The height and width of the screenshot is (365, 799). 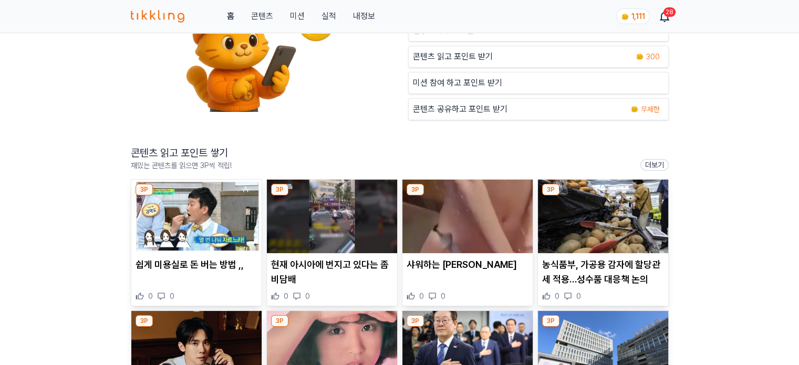 What do you see at coordinates (297, 16) in the screenshot?
I see `button: 미션` at bounding box center [297, 16].